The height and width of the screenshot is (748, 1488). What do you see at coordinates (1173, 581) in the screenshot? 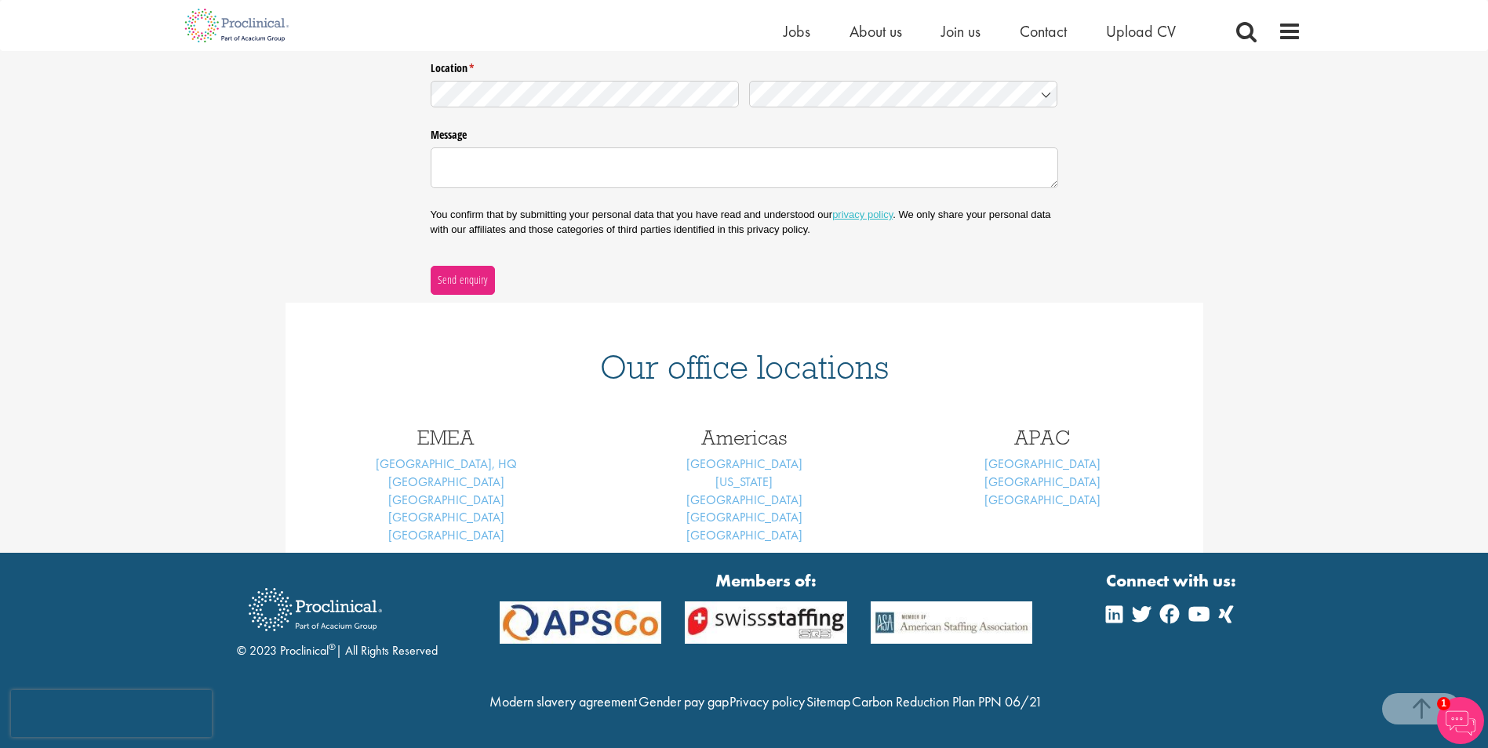
I see `strong: Connect with us:` at bounding box center [1173, 581].